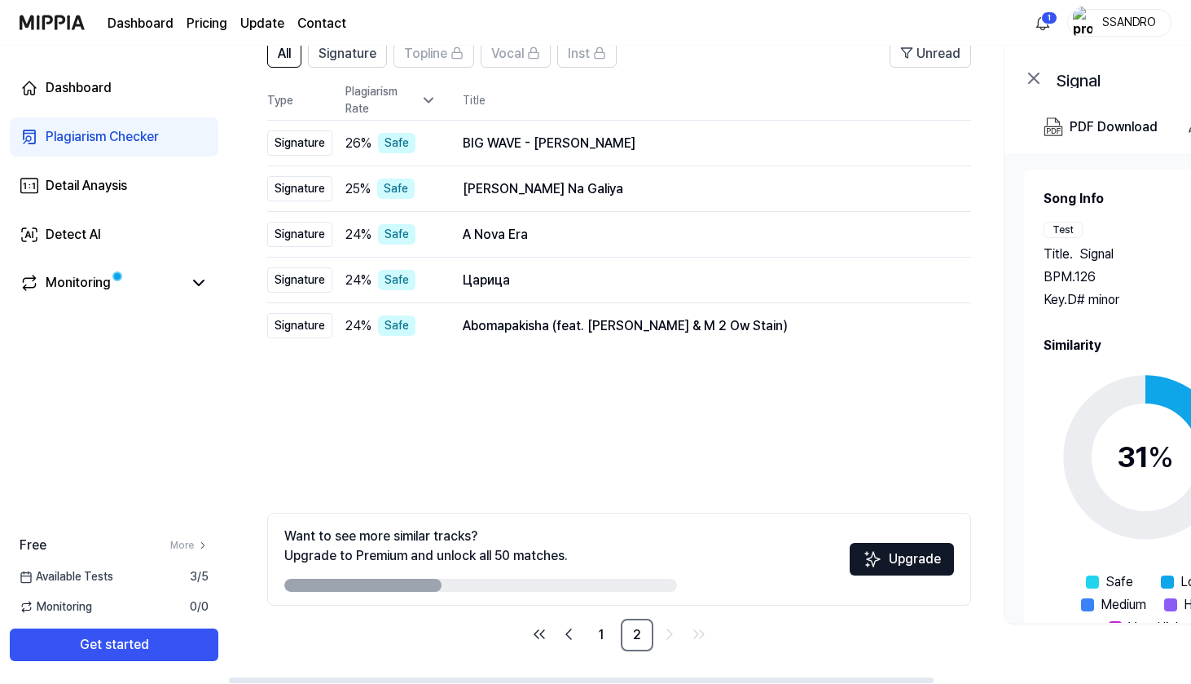  What do you see at coordinates (717, 100) in the screenshot?
I see `th: Title` at bounding box center [717, 100].